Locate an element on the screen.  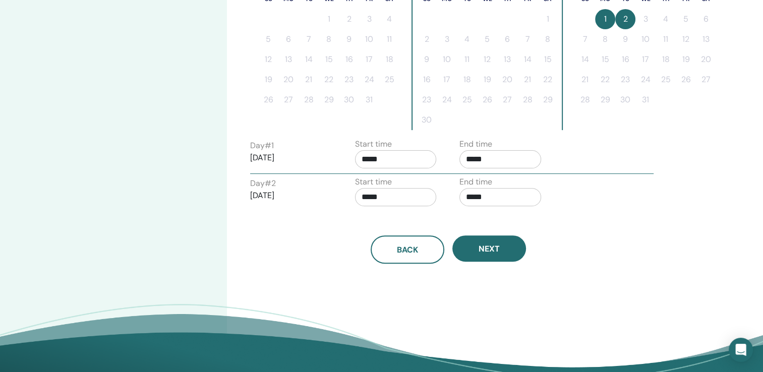
div: Open Intercom Messenger is located at coordinates (741, 350).